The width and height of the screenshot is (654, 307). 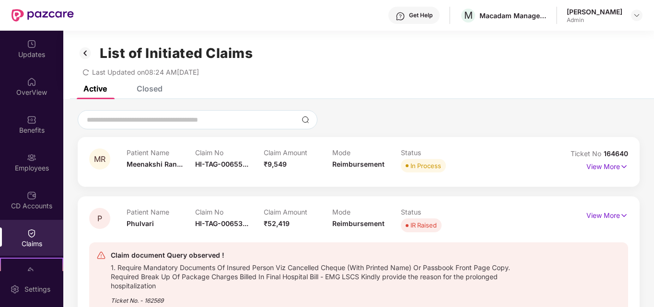 What do you see at coordinates (305, 120) in the screenshot?
I see `img: svg+xml;base64,PHN2ZyBpZD0iU2VhcmNoLTMyeDMyIiB4bWxucz0iaHR0cDovL3d3dy53My5vcmcvMjAwMC9zdmciIHdpZH...` at bounding box center [305, 120].